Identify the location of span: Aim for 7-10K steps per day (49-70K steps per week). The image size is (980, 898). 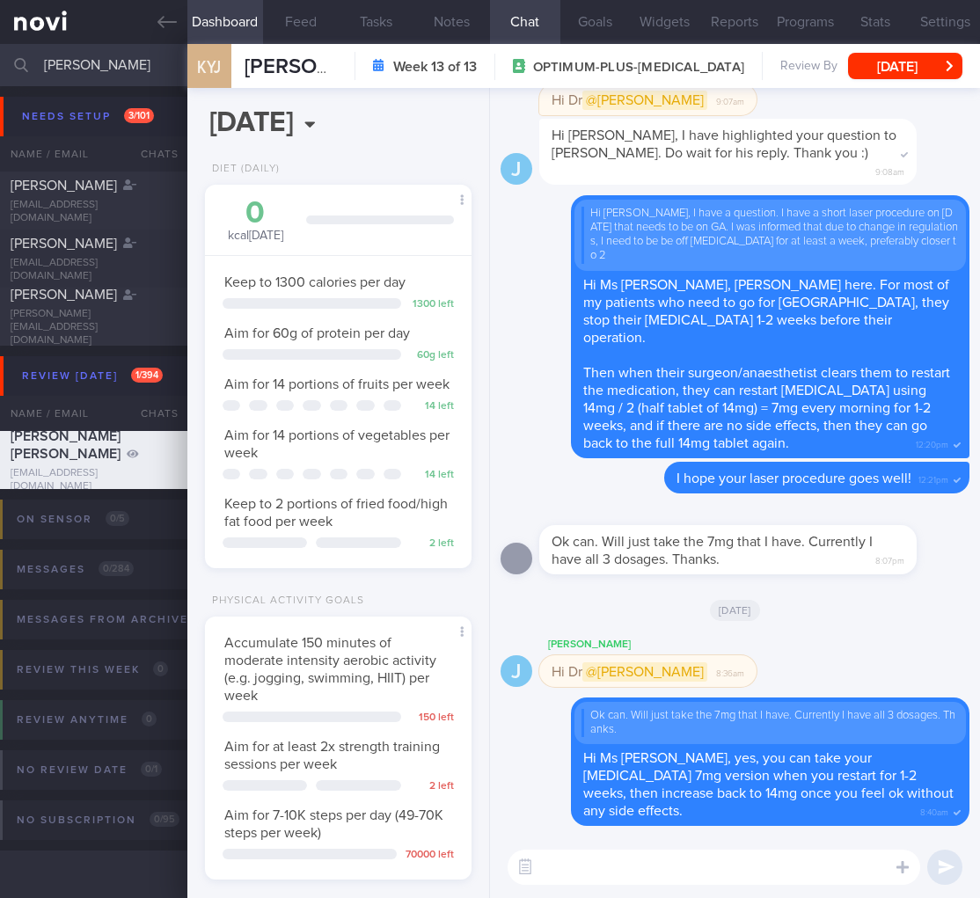
(333, 824).